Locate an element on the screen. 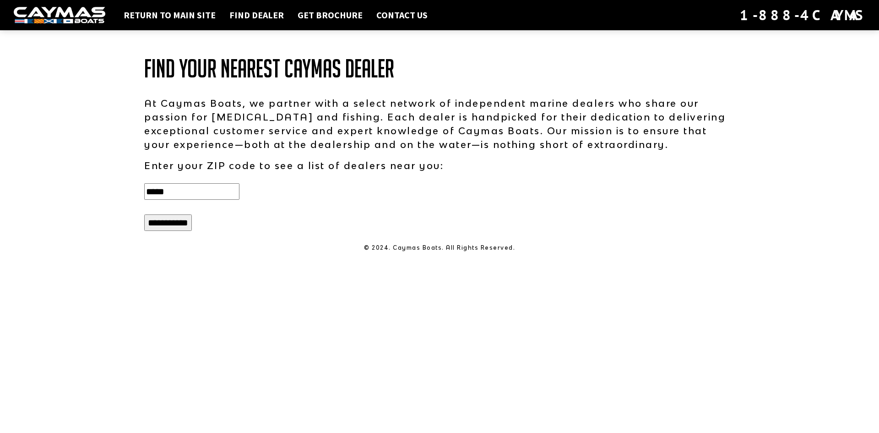 Image resolution: width=879 pixels, height=433 pixels. a: Contact Us is located at coordinates (402, 15).